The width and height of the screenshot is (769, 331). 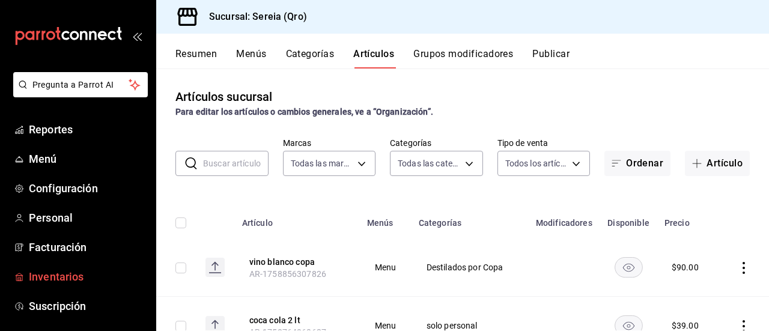 I want to click on label: Marcas, so click(x=329, y=143).